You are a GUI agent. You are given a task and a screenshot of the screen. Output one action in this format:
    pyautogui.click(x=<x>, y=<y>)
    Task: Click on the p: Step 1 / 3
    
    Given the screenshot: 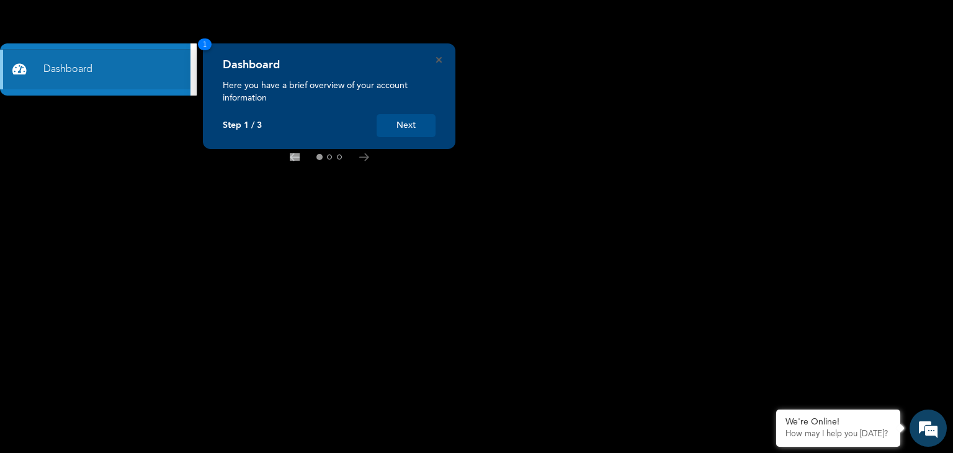 What is the action you would take?
    pyautogui.click(x=242, y=125)
    